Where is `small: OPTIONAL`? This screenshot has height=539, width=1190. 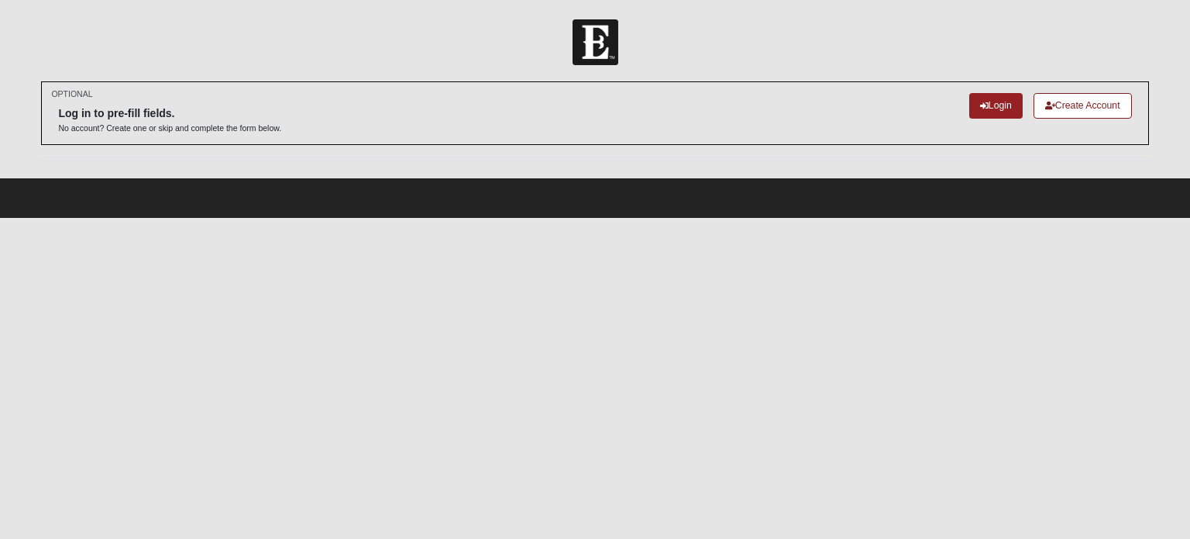 small: OPTIONAL is located at coordinates (71, 94).